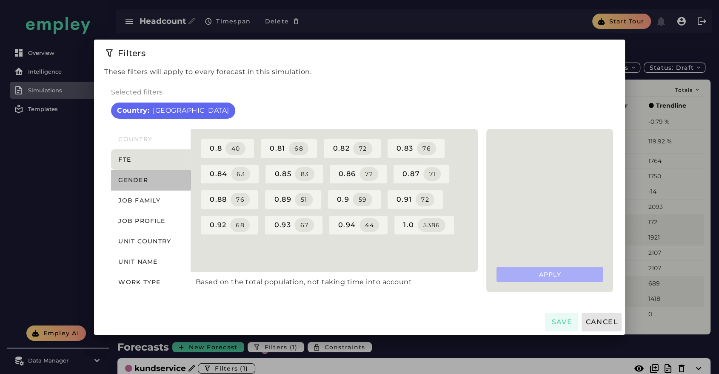 This screenshot has width=719, height=374. What do you see at coordinates (304, 225) in the screenshot?
I see `div: 67` at bounding box center [304, 225].